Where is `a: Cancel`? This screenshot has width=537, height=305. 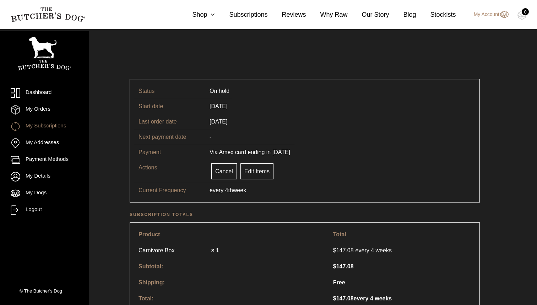
a: Cancel is located at coordinates (224, 171).